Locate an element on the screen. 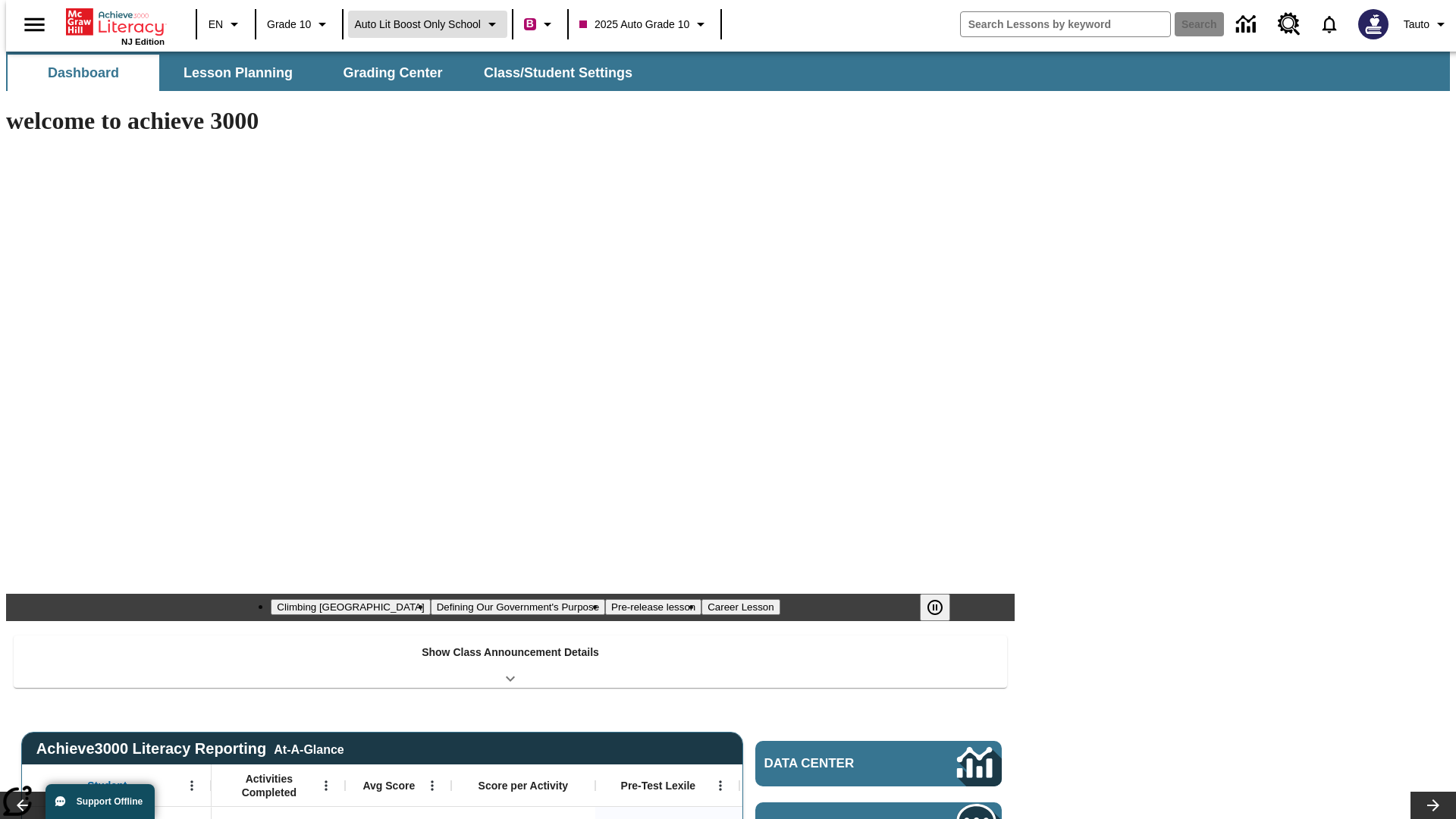 The image size is (1456, 819). button: Class: 2025 Auto Grade 10, Select your class is located at coordinates (645, 25).